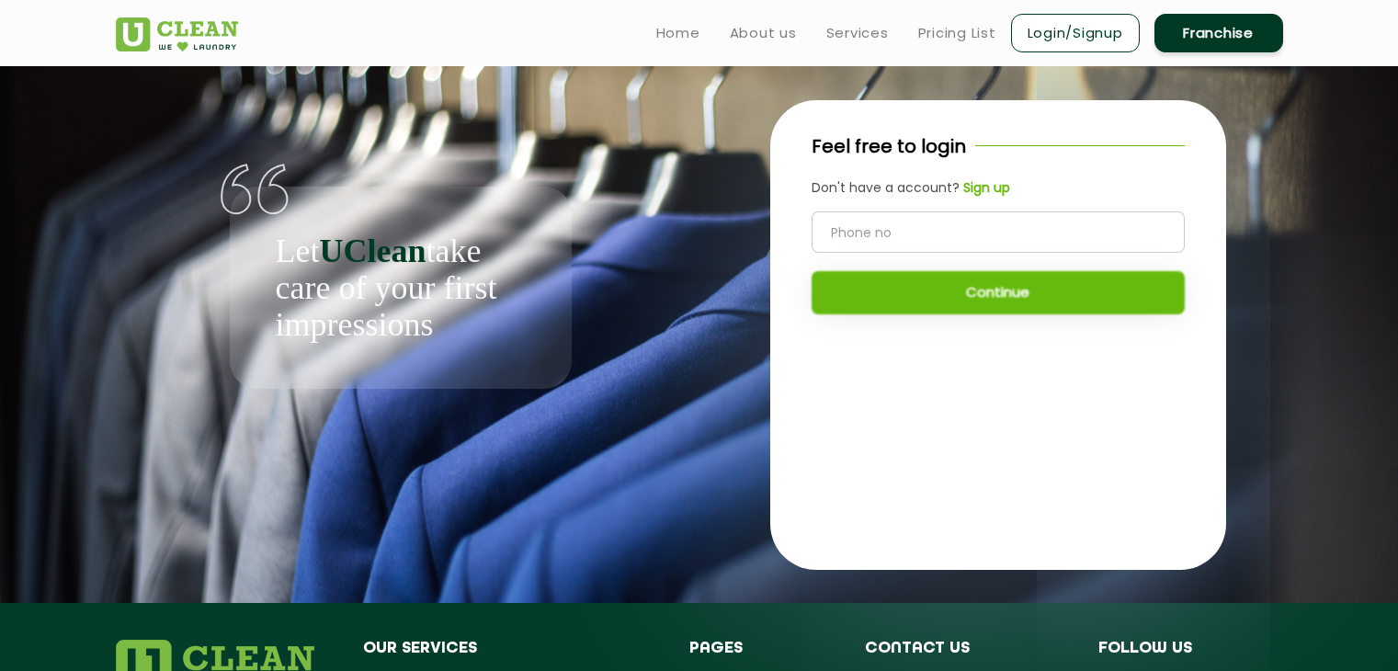 This screenshot has width=1398, height=671. Describe the element at coordinates (255, 189) in the screenshot. I see `img: quote-img` at that location.